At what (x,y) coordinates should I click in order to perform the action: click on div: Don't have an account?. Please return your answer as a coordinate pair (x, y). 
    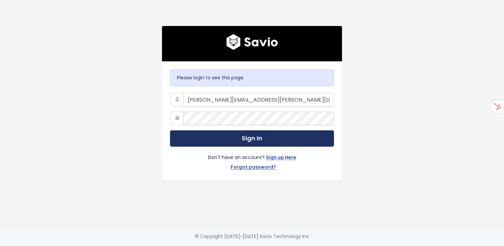
    Looking at the image, I should click on (252, 160).